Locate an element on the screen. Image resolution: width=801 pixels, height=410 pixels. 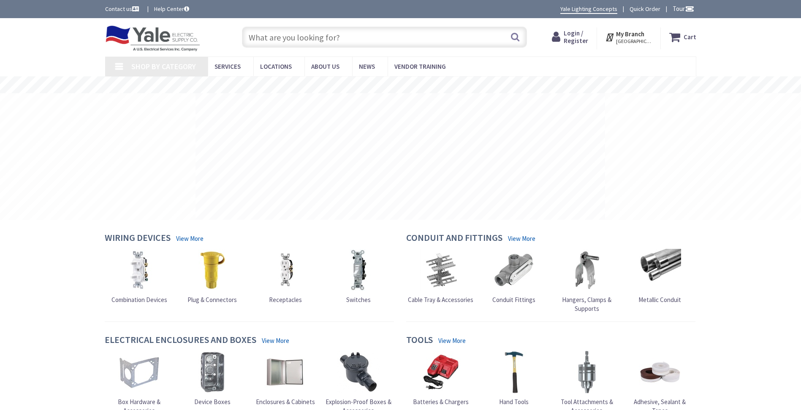
span: News is located at coordinates (367, 66).